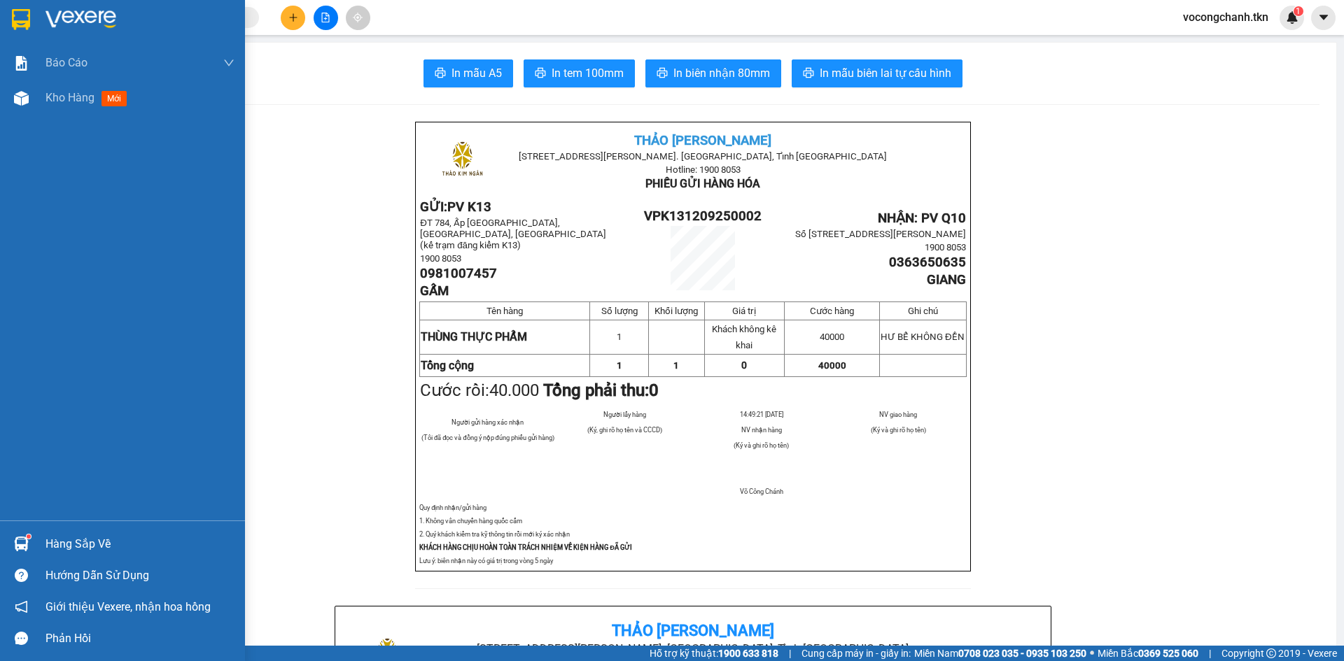 This screenshot has width=1344, height=661. What do you see at coordinates (927, 262) in the screenshot?
I see `span: 0363650635` at bounding box center [927, 262].